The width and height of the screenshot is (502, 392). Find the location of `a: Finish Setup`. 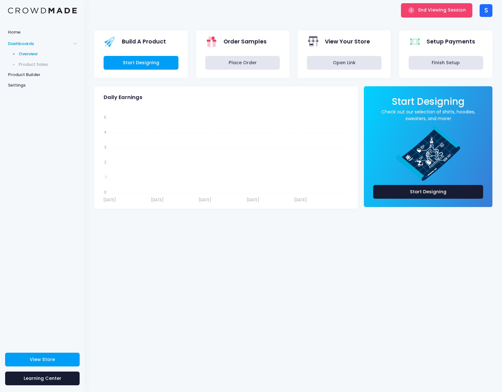

a: Finish Setup is located at coordinates (446, 63).